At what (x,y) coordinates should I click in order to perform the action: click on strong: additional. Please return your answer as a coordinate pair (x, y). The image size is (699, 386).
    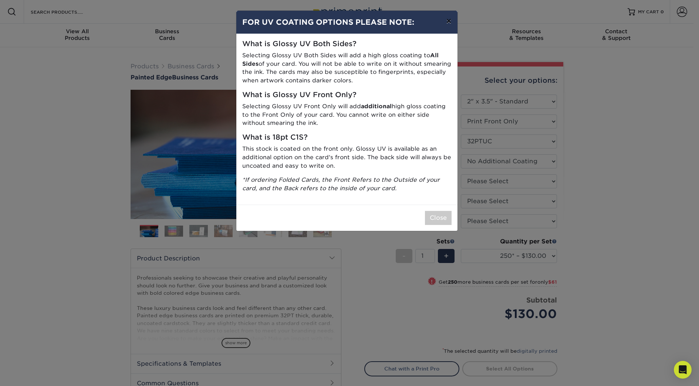
    Looking at the image, I should click on (376, 106).